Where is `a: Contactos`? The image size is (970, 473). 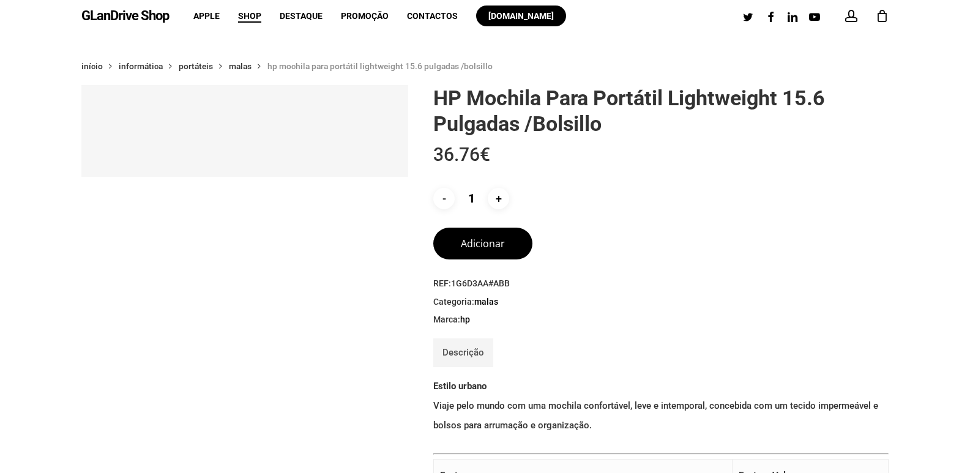
a: Contactos is located at coordinates (432, 16).